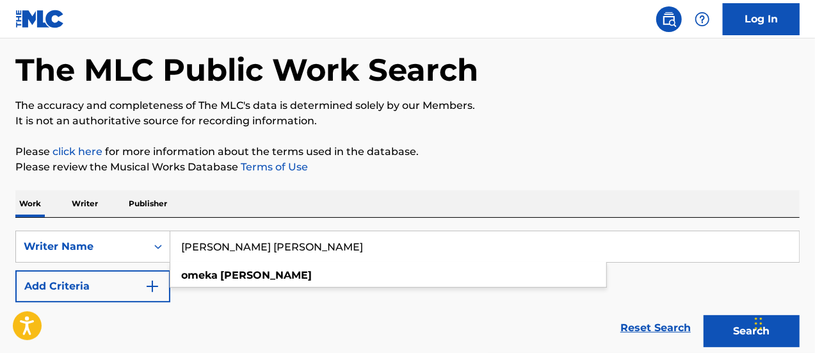  What do you see at coordinates (407, 121) in the screenshot?
I see `p: It is not an authoritative source for recording information.` at bounding box center [407, 121].